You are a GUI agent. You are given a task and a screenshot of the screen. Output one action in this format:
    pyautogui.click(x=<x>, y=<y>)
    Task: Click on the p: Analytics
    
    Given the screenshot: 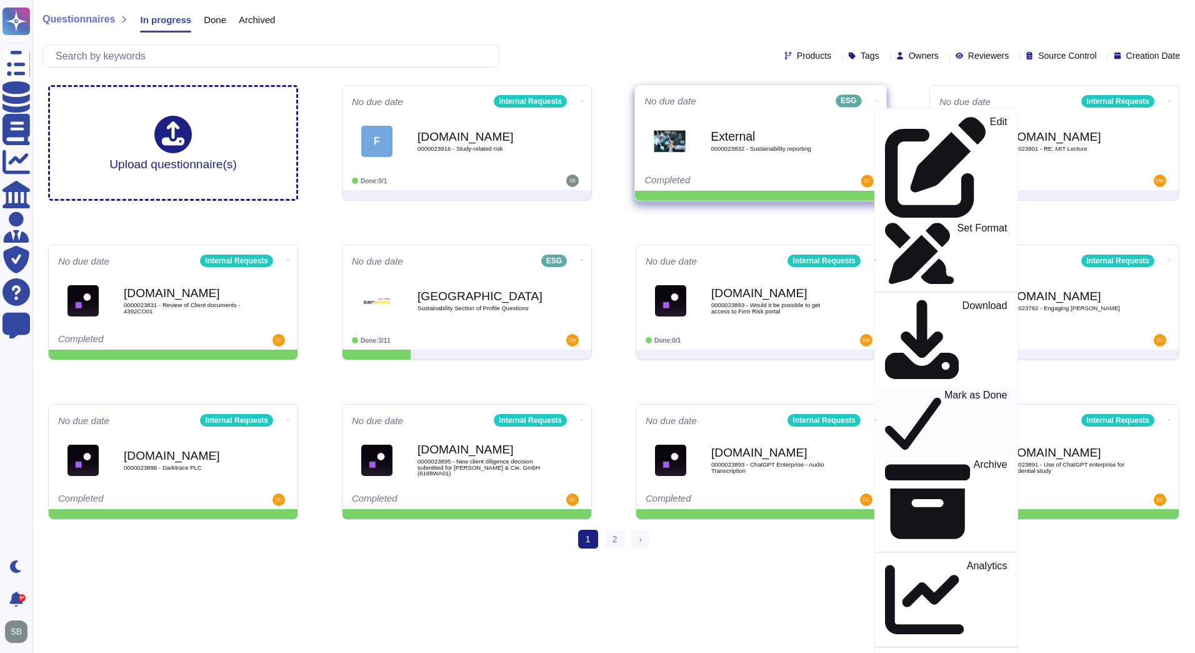 What is the action you would take?
    pyautogui.click(x=987, y=600)
    